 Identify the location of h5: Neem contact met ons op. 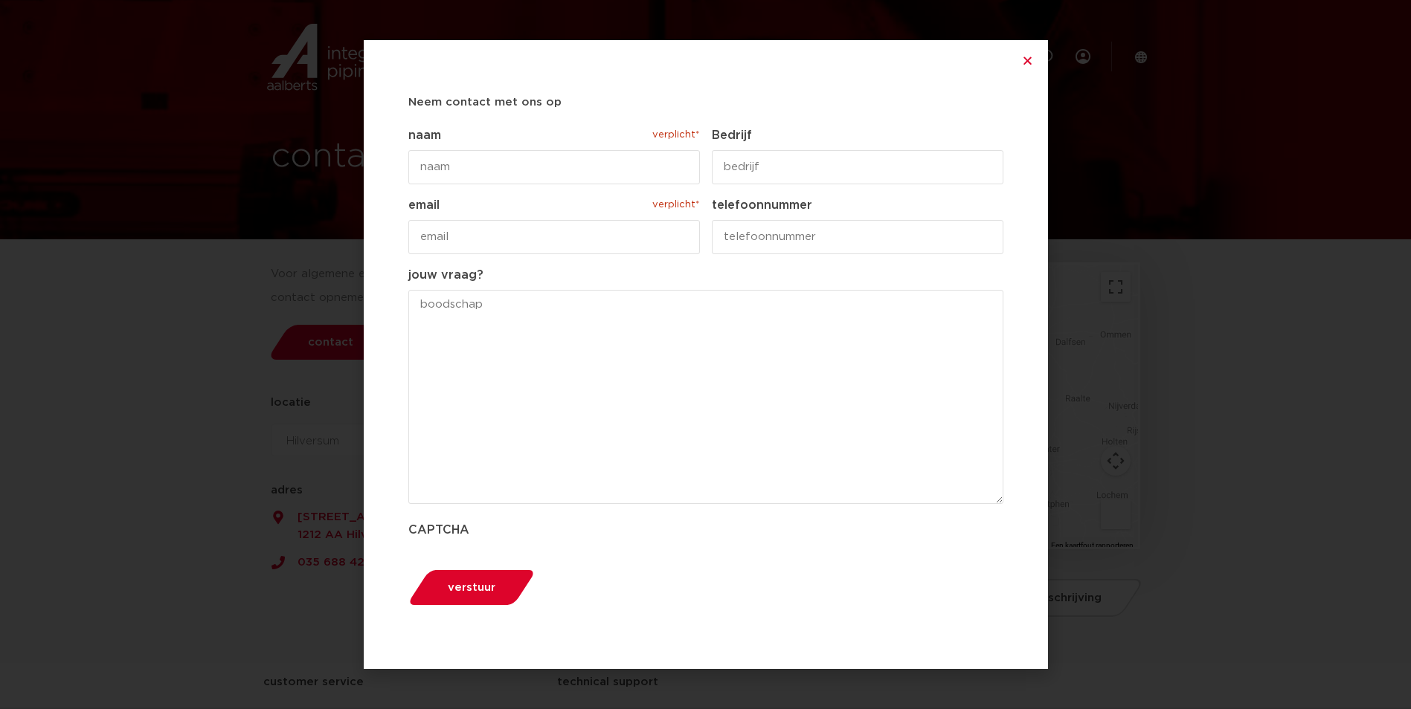
(706, 103).